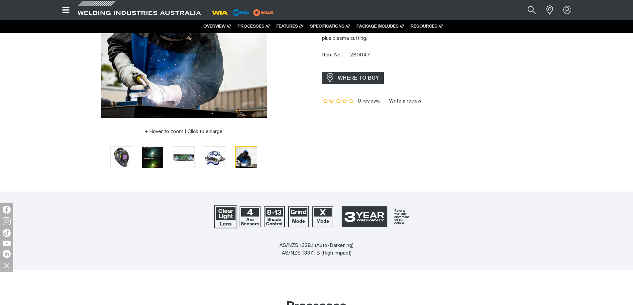  I want to click on img: miller, so click(263, 13).